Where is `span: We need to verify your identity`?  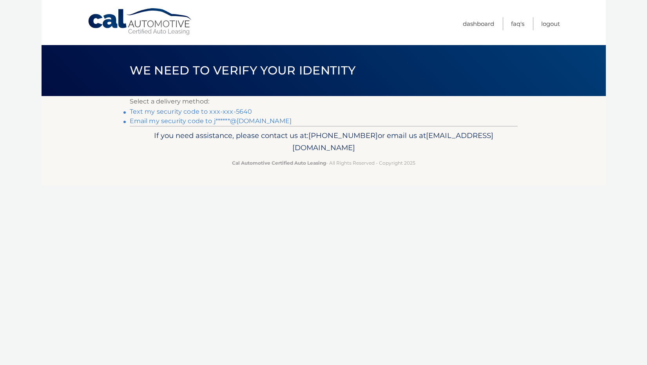 span: We need to verify your identity is located at coordinates (242, 70).